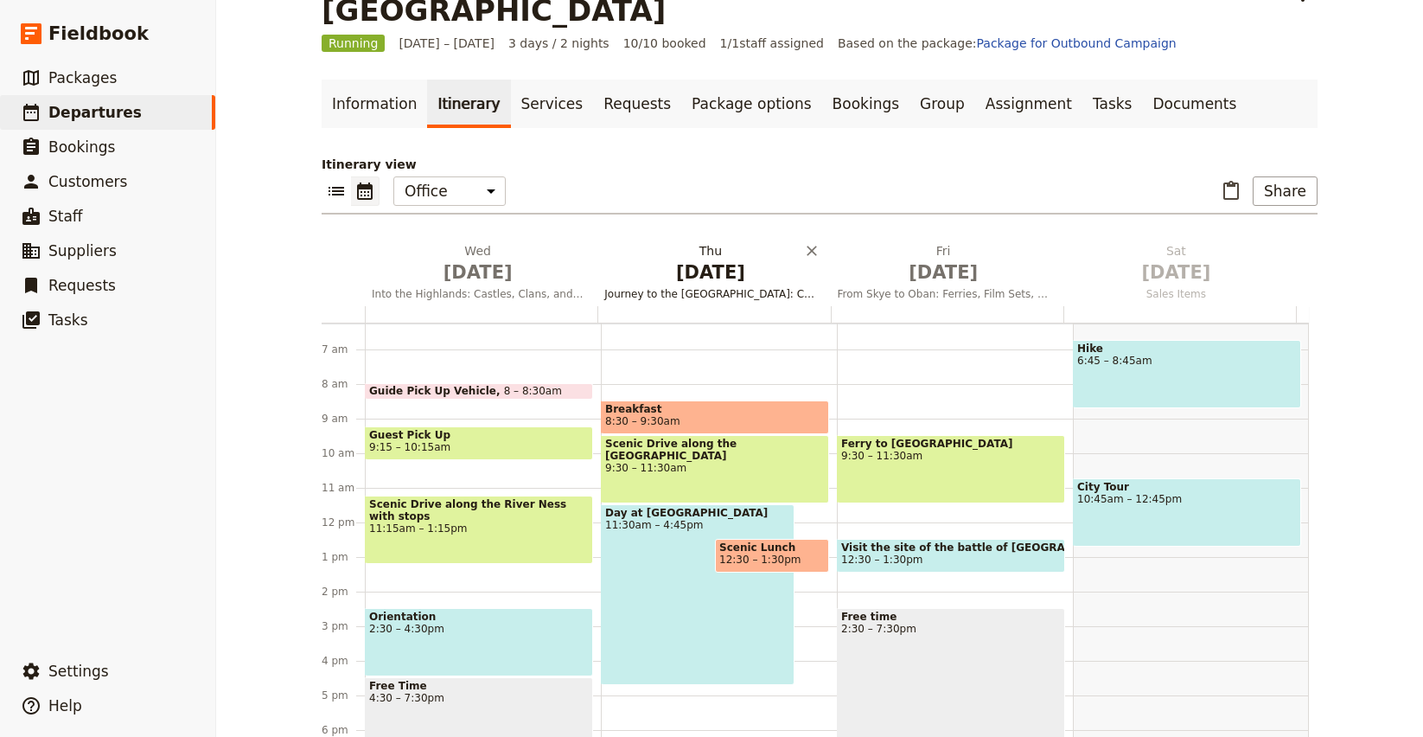 The height and width of the screenshot is (737, 1423). I want to click on span: Scenic Drive along the River Ness with stops, so click(479, 510).